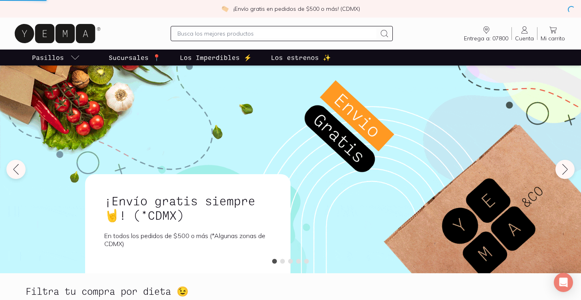 Image resolution: width=581 pixels, height=300 pixels. What do you see at coordinates (56, 58) in the screenshot?
I see `a: pasillo-todos-link` at bounding box center [56, 58].